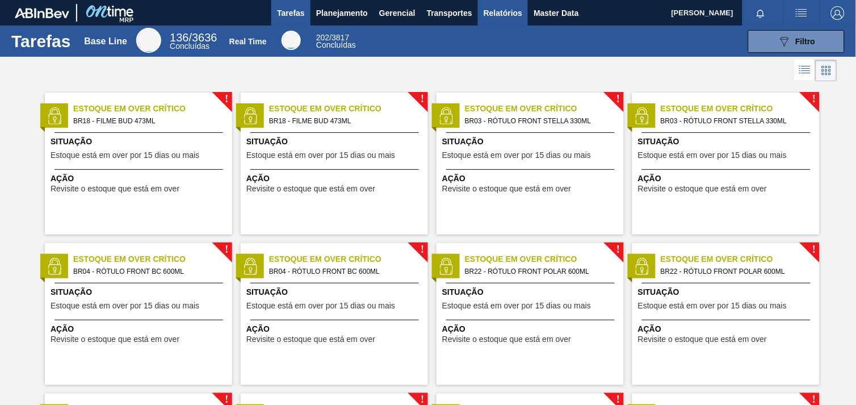  Describe the element at coordinates (805, 70) in the screenshot. I see `div: Visão em Lista` at that location.